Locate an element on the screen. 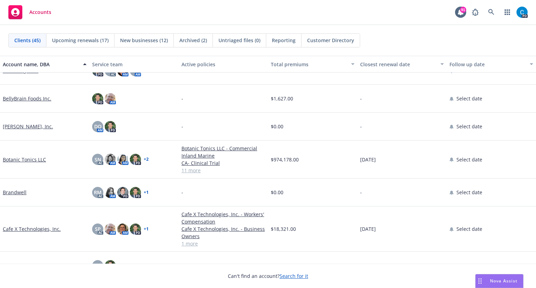  div: Active policies is located at coordinates (223, 64).